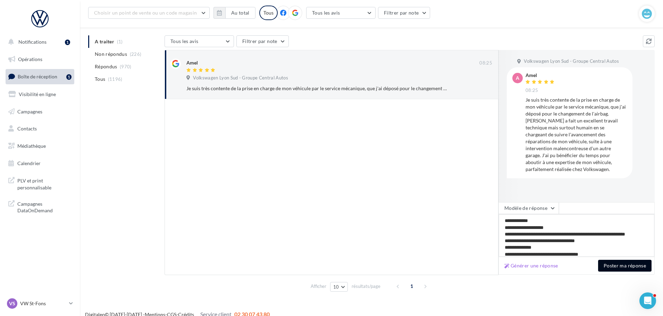 The width and height of the screenshot is (663, 316). What do you see at coordinates (44, 183) in the screenshot?
I see `span: PLV et print personnalisable` at bounding box center [44, 183].